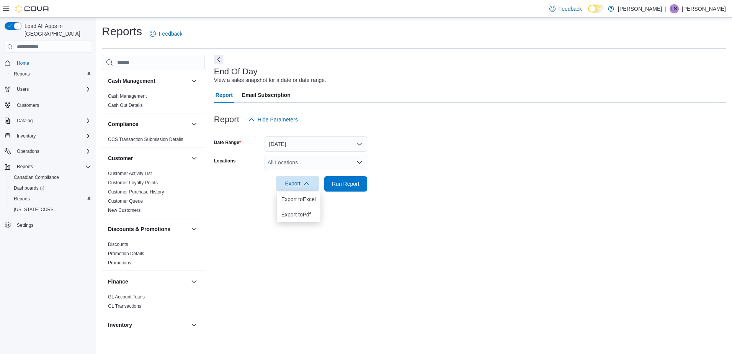 The height and width of the screenshot is (354, 732). What do you see at coordinates (146, 139) in the screenshot?
I see `a: OCS Transaction Submission Details` at bounding box center [146, 139].